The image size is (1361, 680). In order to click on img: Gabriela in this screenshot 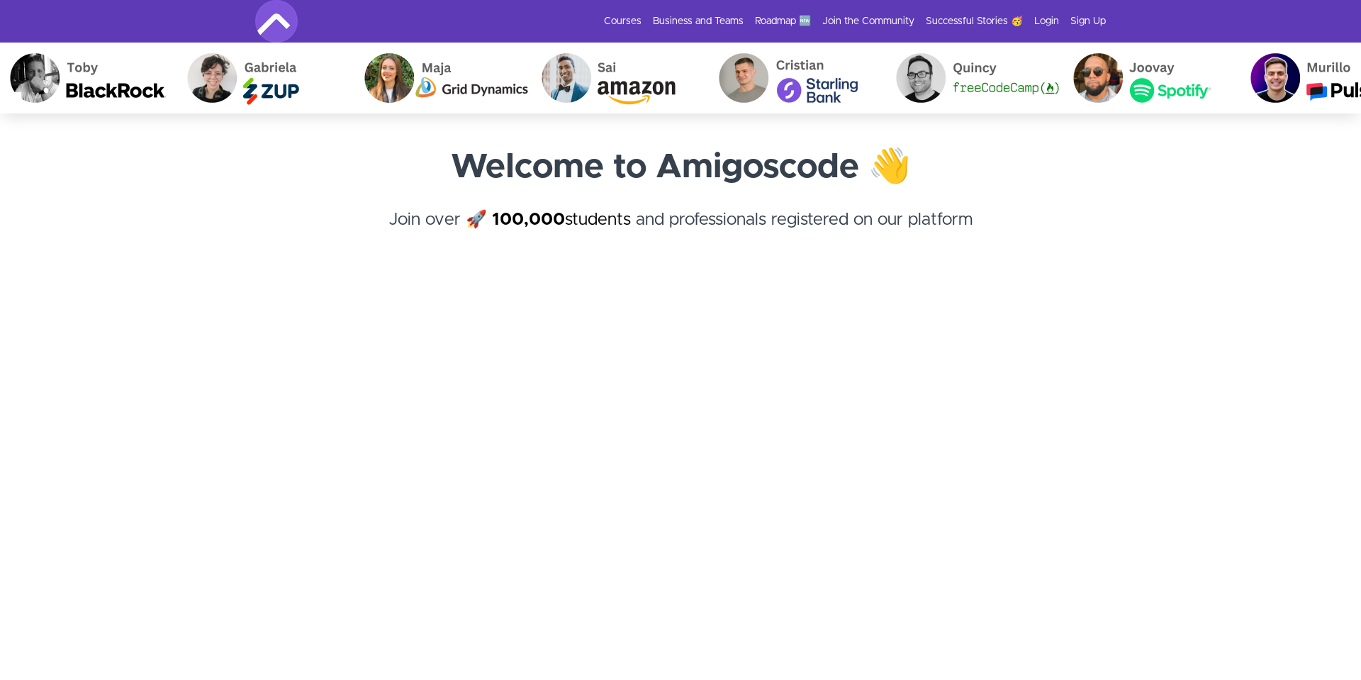, I will do `click(263, 78)`.